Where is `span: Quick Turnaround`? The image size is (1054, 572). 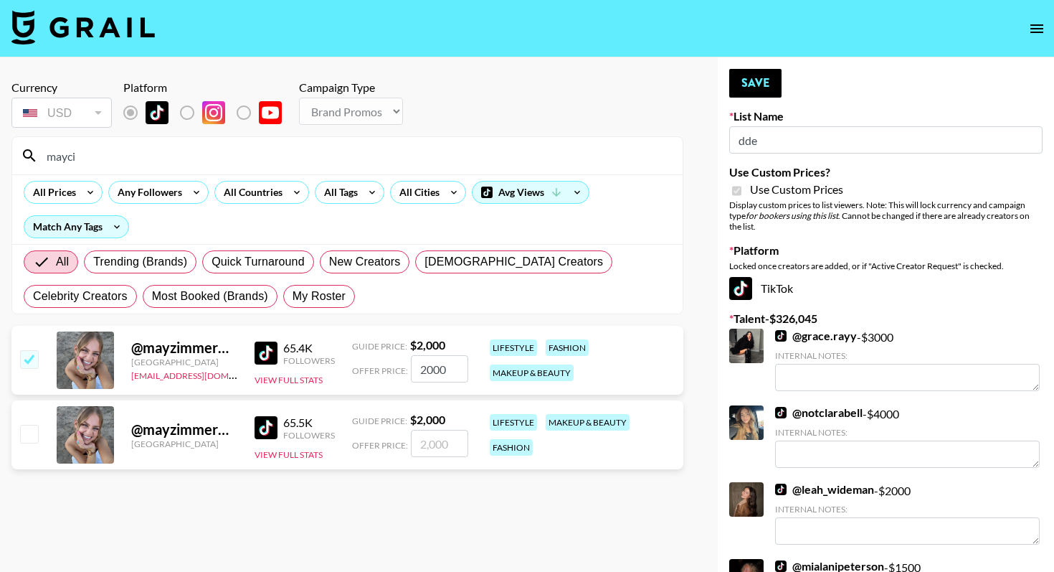
span: Quick Turnaround is located at coordinates (258, 262).